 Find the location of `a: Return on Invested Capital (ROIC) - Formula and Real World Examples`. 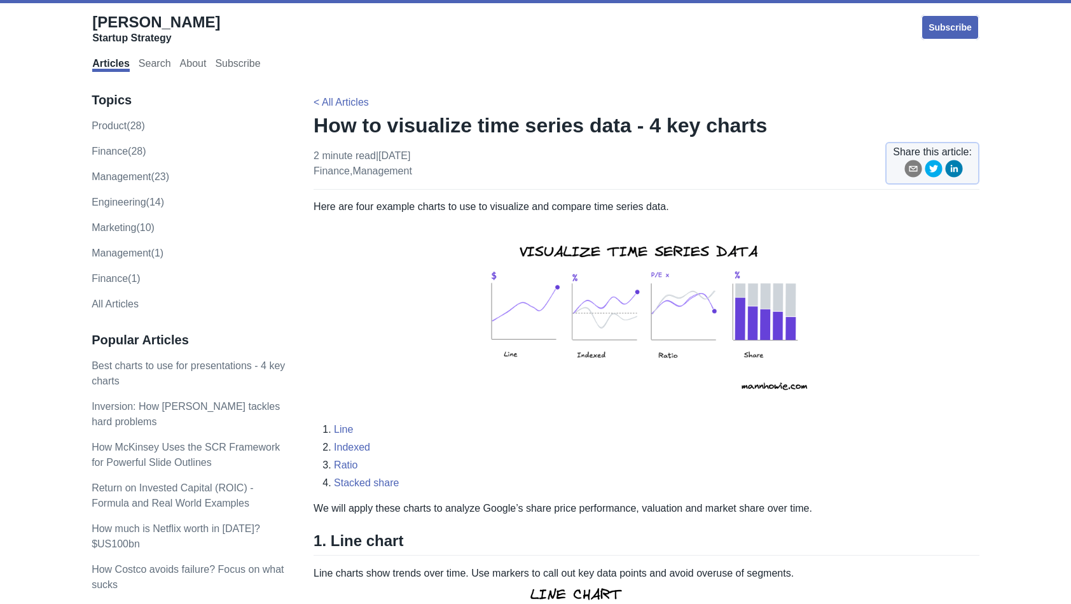

a: Return on Invested Capital (ROIC) - Formula and Real World Examples is located at coordinates (172, 495).